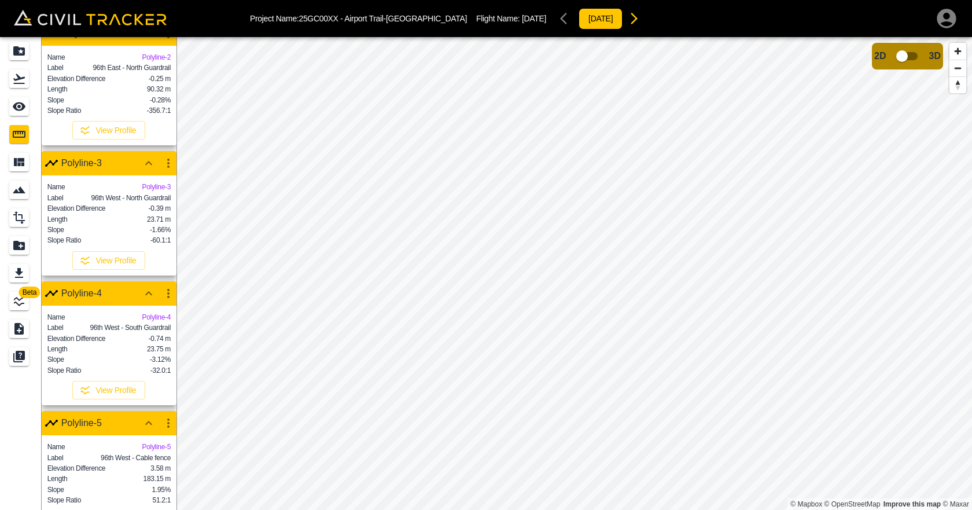 Image resolution: width=972 pixels, height=510 pixels. Describe the element at coordinates (958, 85) in the screenshot. I see `button: Reset bearing to north` at that location.